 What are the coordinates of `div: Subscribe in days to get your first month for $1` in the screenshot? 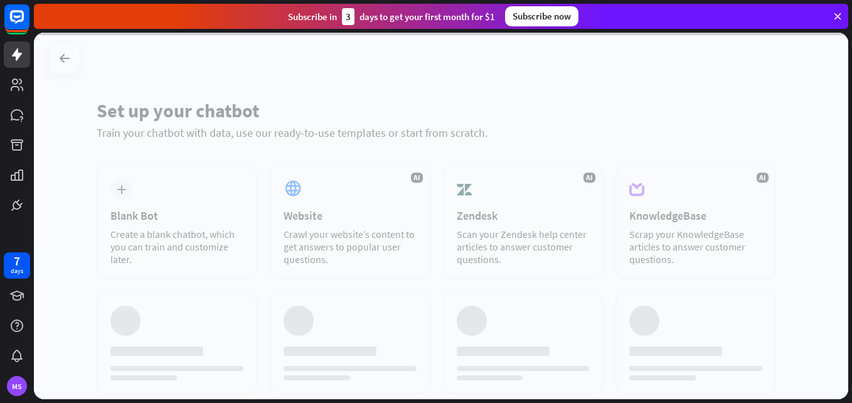 It's located at (392, 16).